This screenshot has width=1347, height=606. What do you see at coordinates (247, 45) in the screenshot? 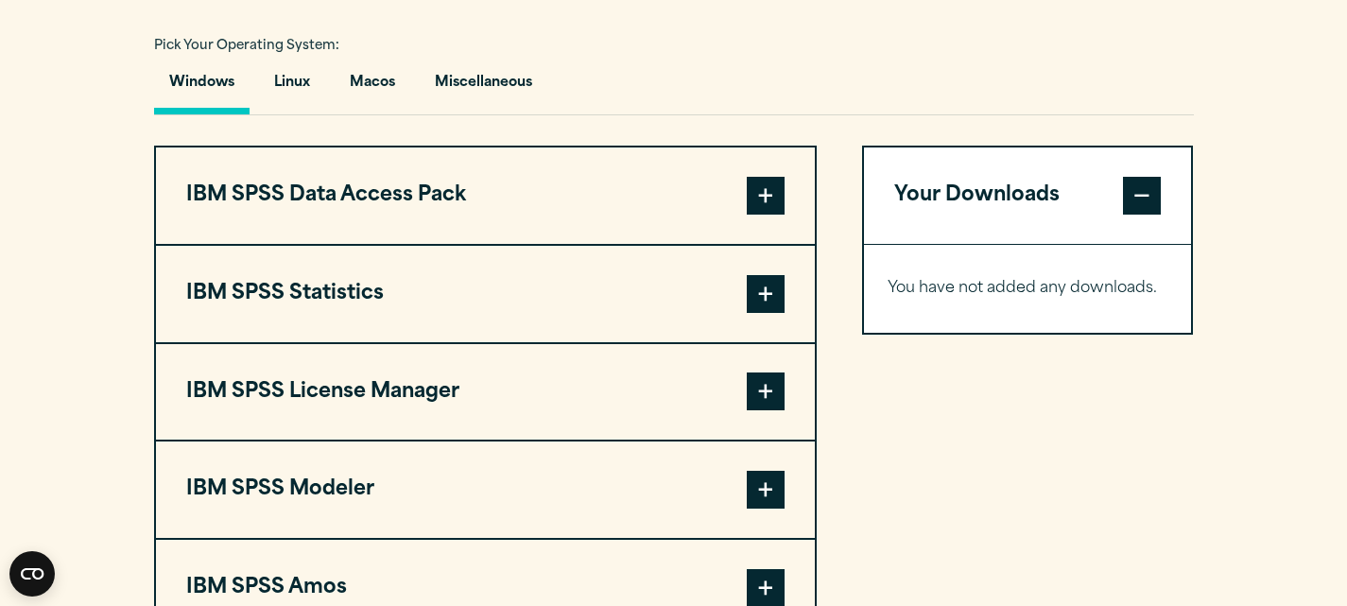
I see `span: Pick Your Operating System:` at bounding box center [247, 45].